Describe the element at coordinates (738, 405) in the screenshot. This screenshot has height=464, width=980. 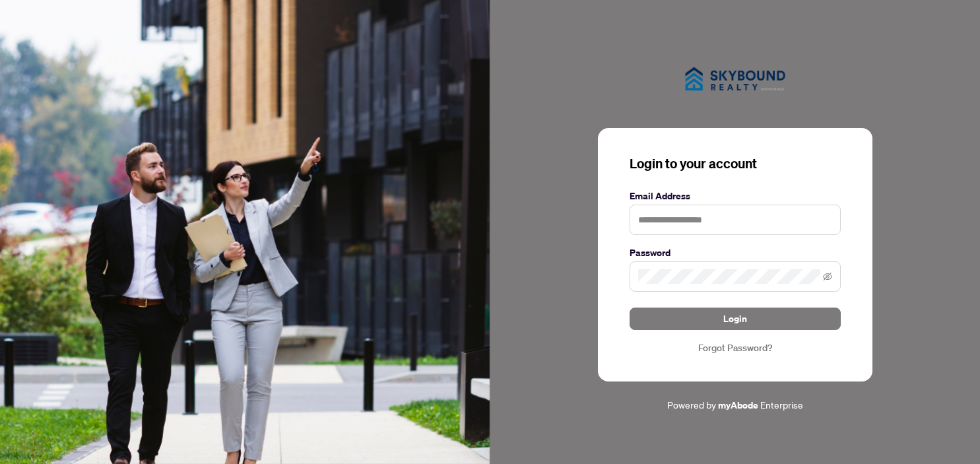
I see `a: myAbode` at that location.